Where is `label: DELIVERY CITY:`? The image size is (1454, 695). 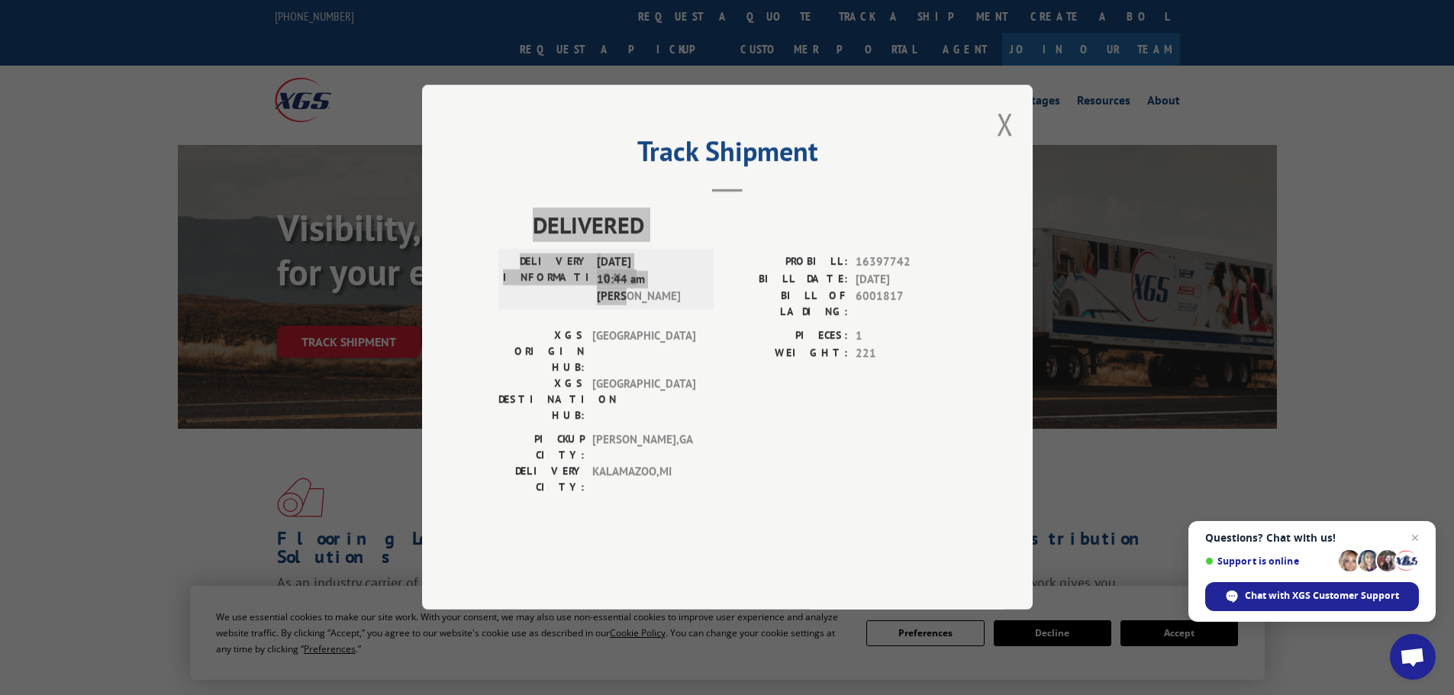 label: DELIVERY CITY: is located at coordinates (541, 480).